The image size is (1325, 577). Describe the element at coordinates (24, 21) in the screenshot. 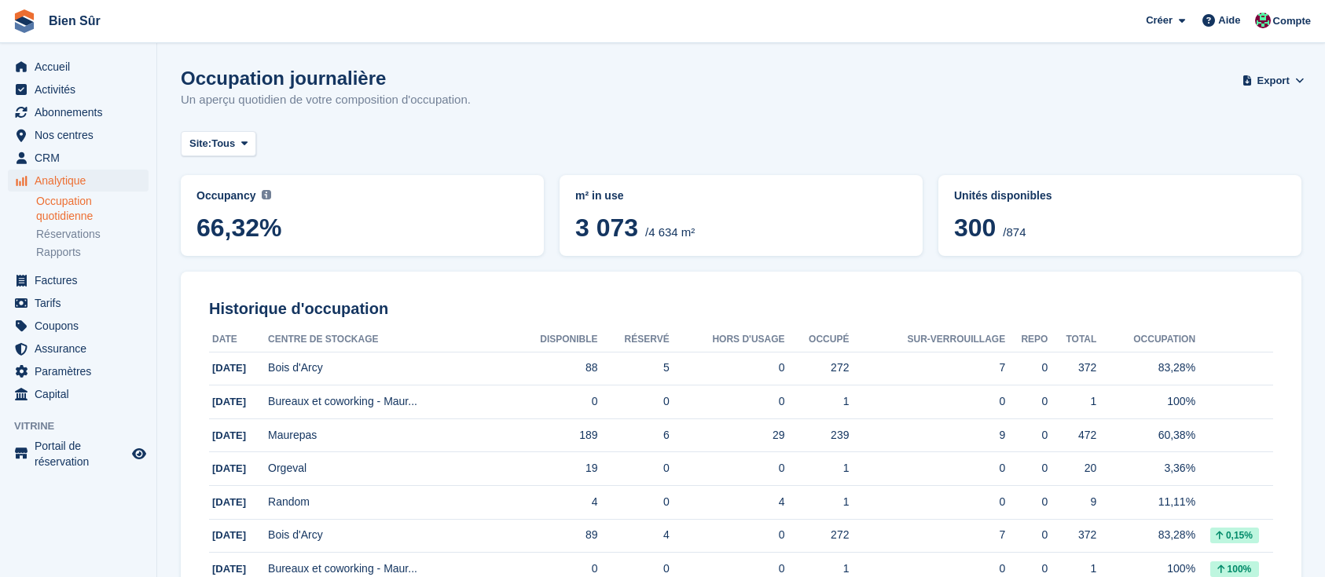

I see `img: stora-icon-8386f47178a22dfd0bd8f6a31ec36ba5ce8667c1dd55bd0f319d3a0aa187defe.svg` at that location.